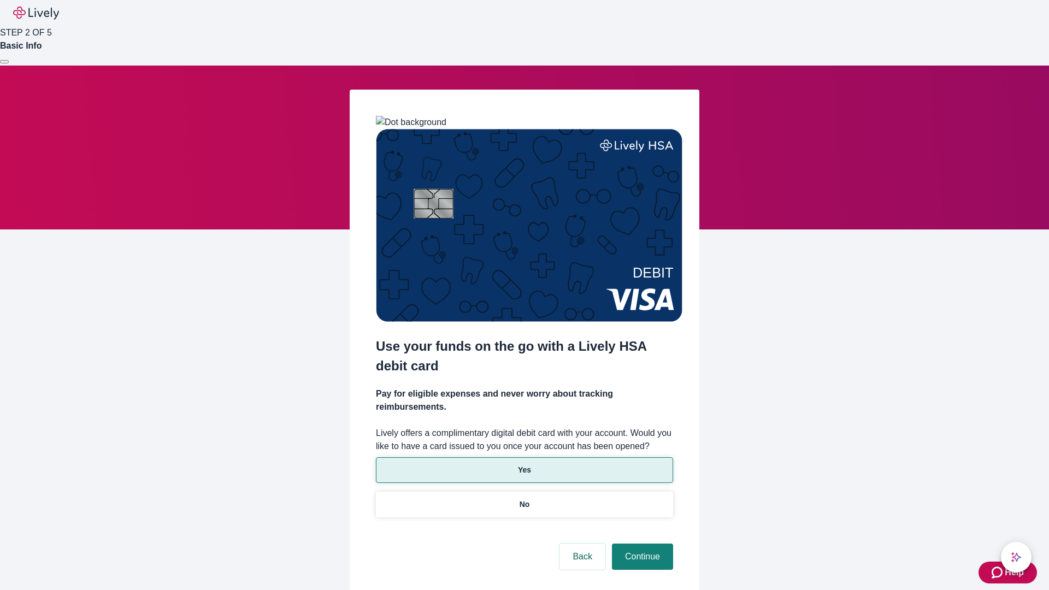 The image size is (1049, 590). What do you see at coordinates (1016, 557) in the screenshot?
I see `button: chat` at bounding box center [1016, 557].